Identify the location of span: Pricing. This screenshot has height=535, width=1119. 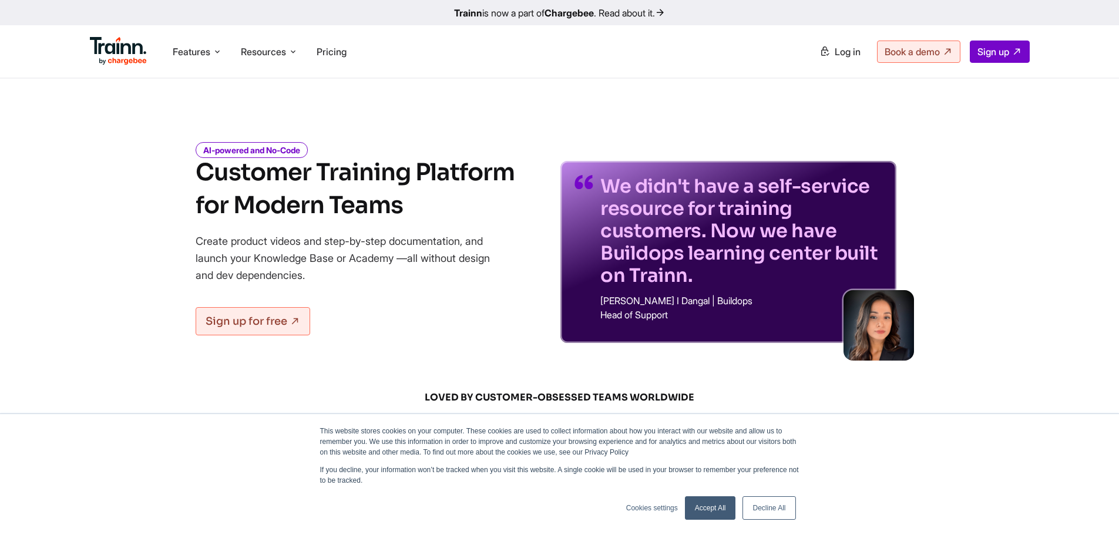
(331, 52).